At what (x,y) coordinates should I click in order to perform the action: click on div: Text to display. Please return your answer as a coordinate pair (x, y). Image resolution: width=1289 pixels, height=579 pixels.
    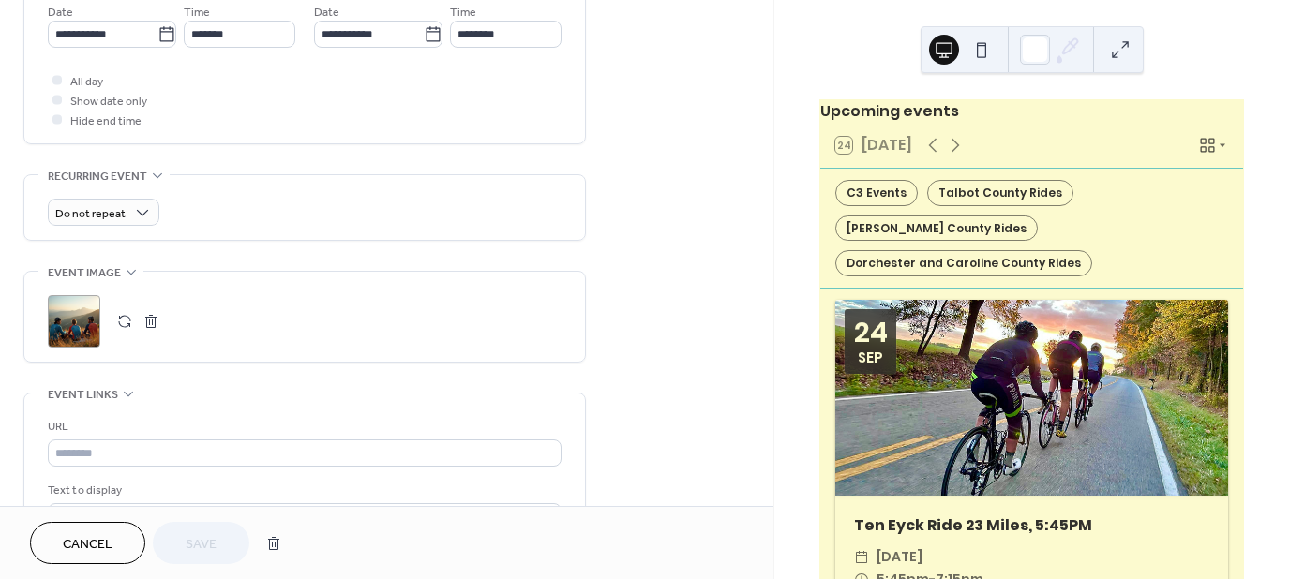
    Looking at the image, I should click on (303, 490).